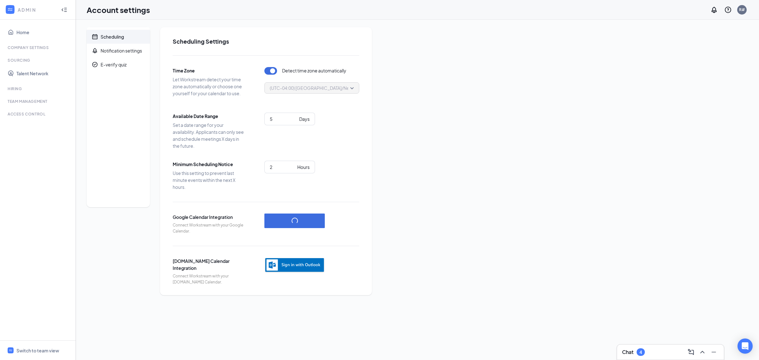 Image resolution: width=759 pixels, height=360 pixels. I want to click on div: Team Management, so click(38, 101).